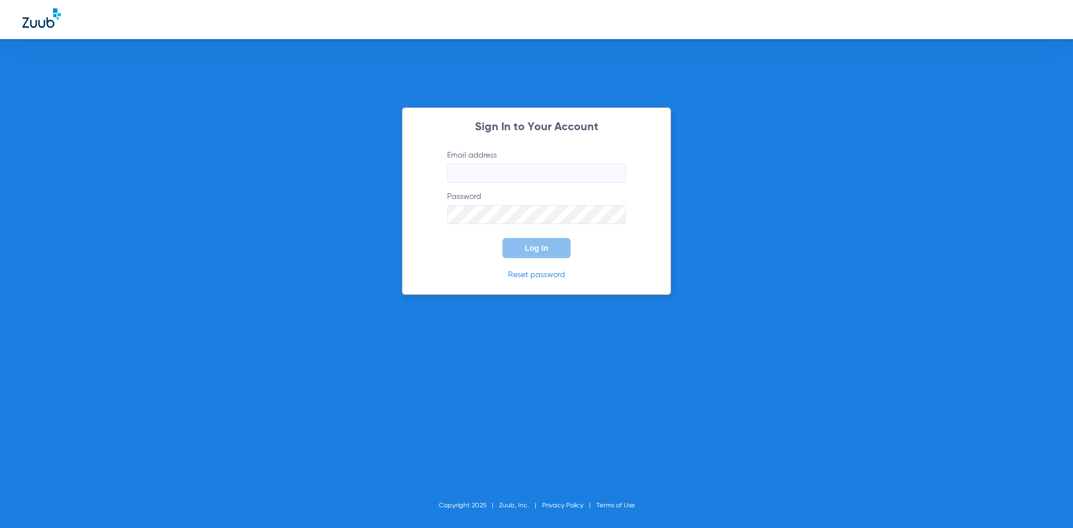 The image size is (1073, 528). I want to click on a: Terms of Use, so click(615, 506).